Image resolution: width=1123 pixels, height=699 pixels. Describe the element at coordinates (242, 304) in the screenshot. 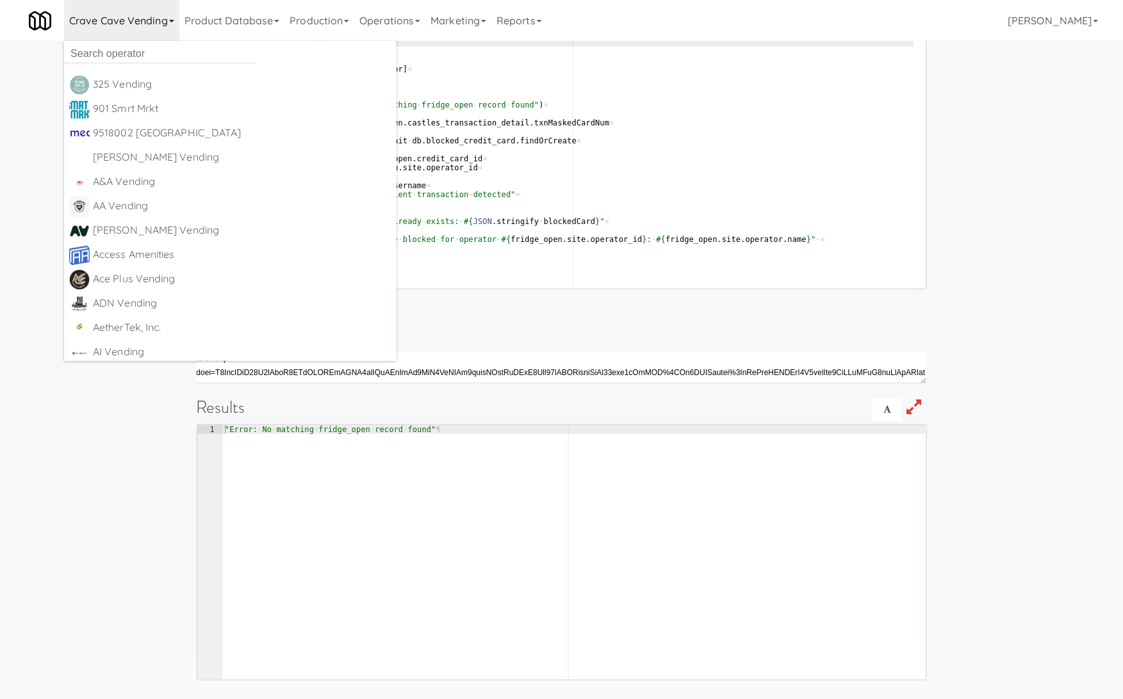

I see `div: ADN Vending` at that location.